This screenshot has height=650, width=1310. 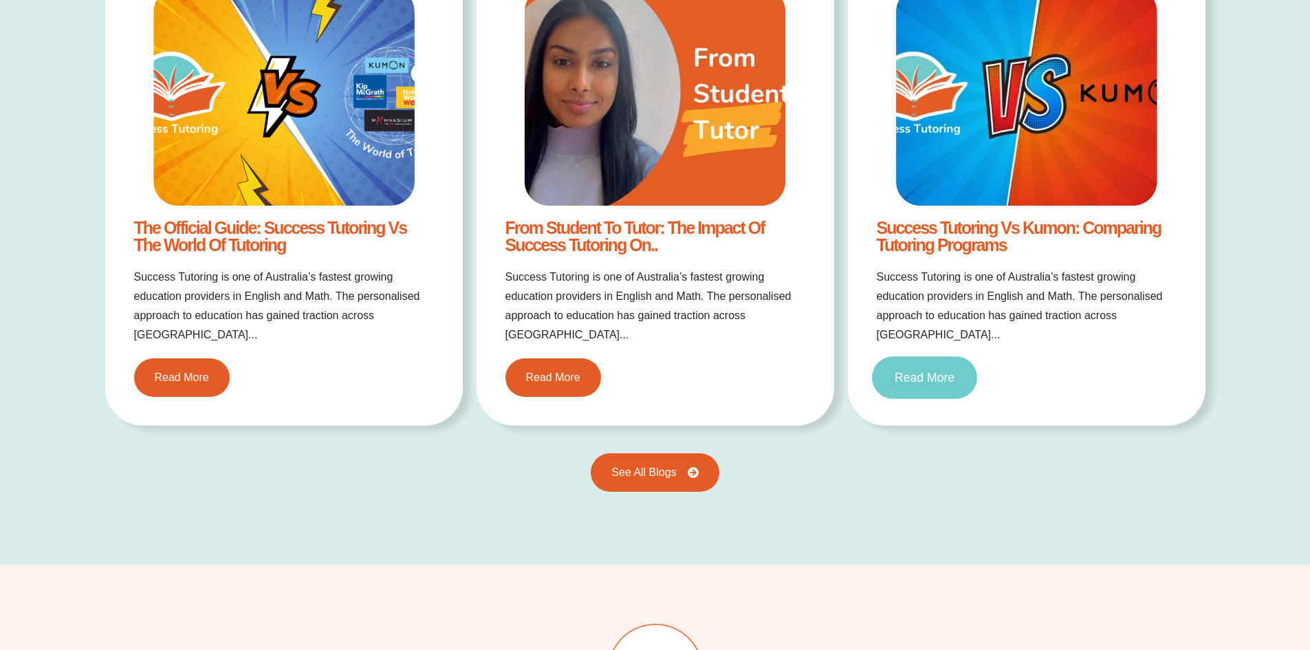 What do you see at coordinates (1019, 236) in the screenshot?
I see `a: Success Tutoring vs Kumon: Comparing Tutoring Programs` at bounding box center [1019, 236].